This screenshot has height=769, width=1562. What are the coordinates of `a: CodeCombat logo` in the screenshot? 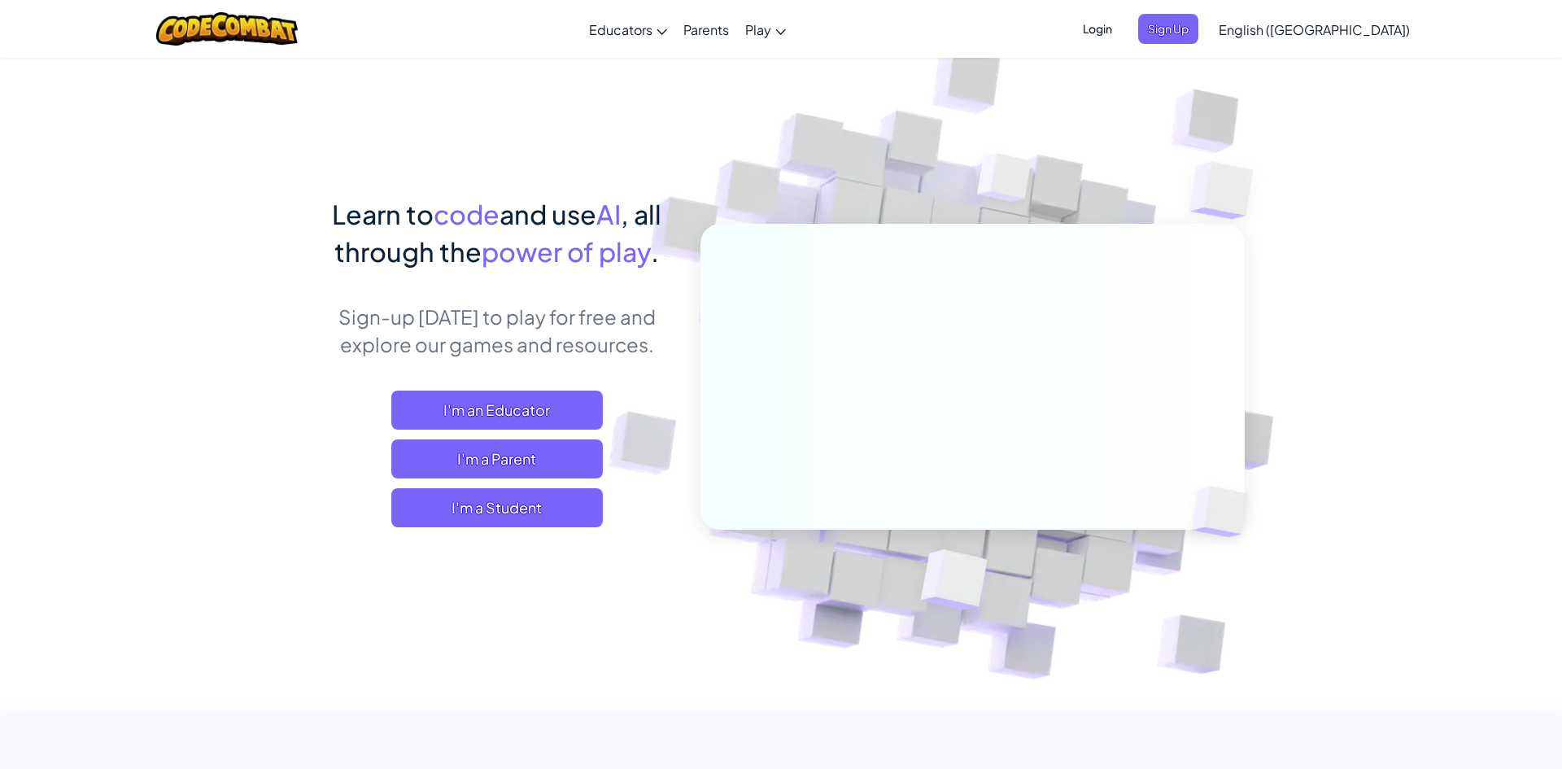 It's located at (227, 28).